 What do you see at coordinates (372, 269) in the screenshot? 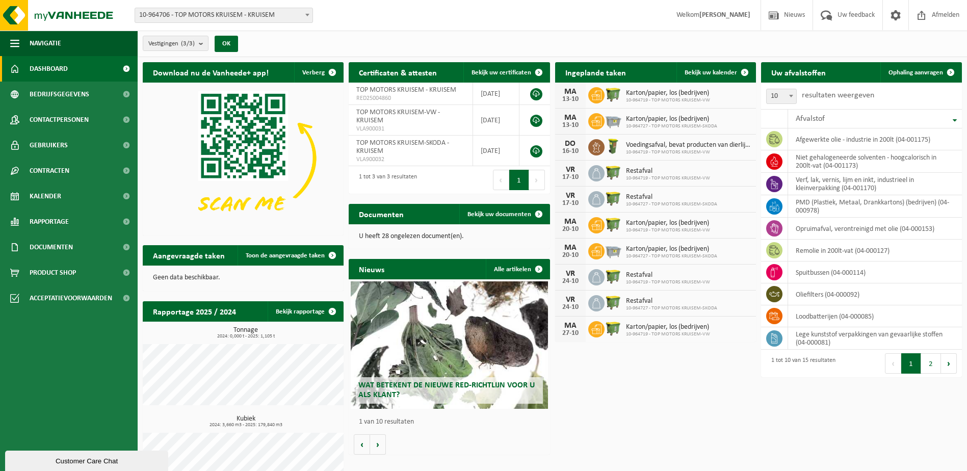
I see `h2: Nieuws` at bounding box center [372, 269].